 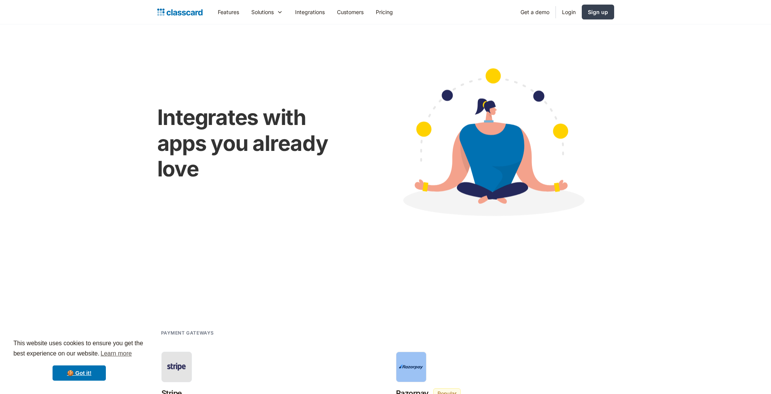 What do you see at coordinates (598, 12) in the screenshot?
I see `a: Sign up` at bounding box center [598, 12].